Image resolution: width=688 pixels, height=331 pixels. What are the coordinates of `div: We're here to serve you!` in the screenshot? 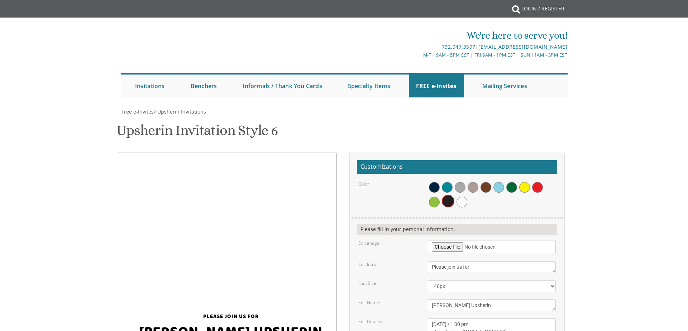 It's located at (419, 35).